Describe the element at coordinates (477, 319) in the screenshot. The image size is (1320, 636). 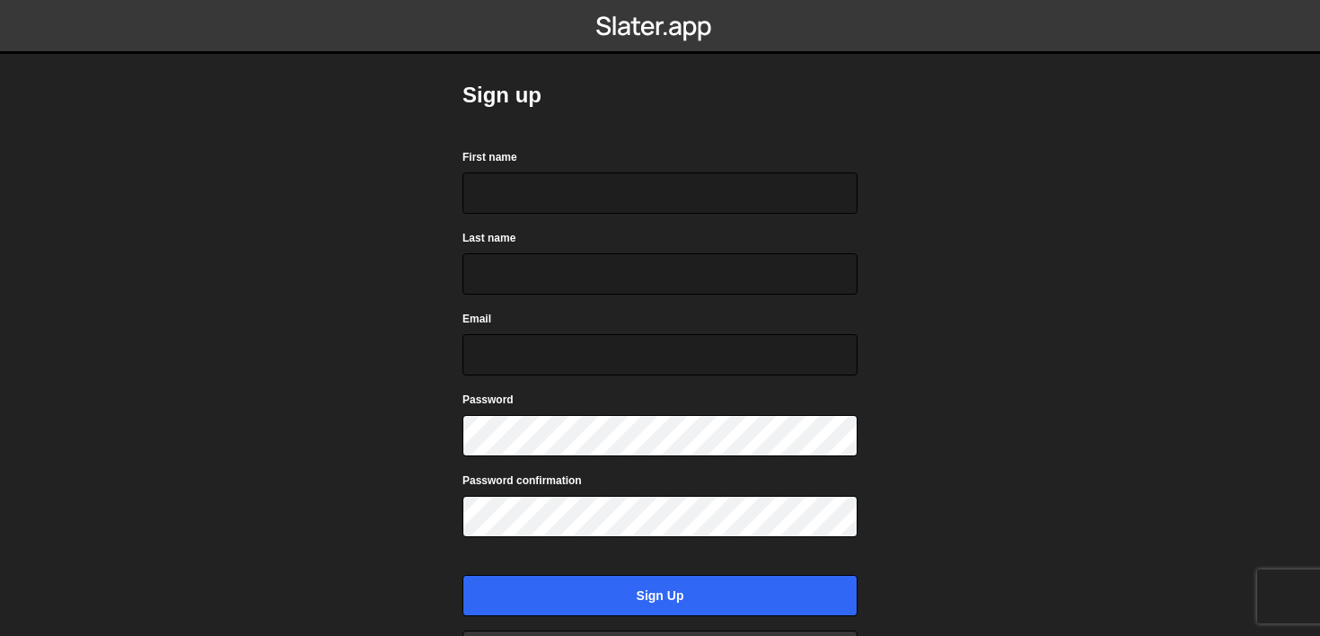
I see `label: Email` at that location.